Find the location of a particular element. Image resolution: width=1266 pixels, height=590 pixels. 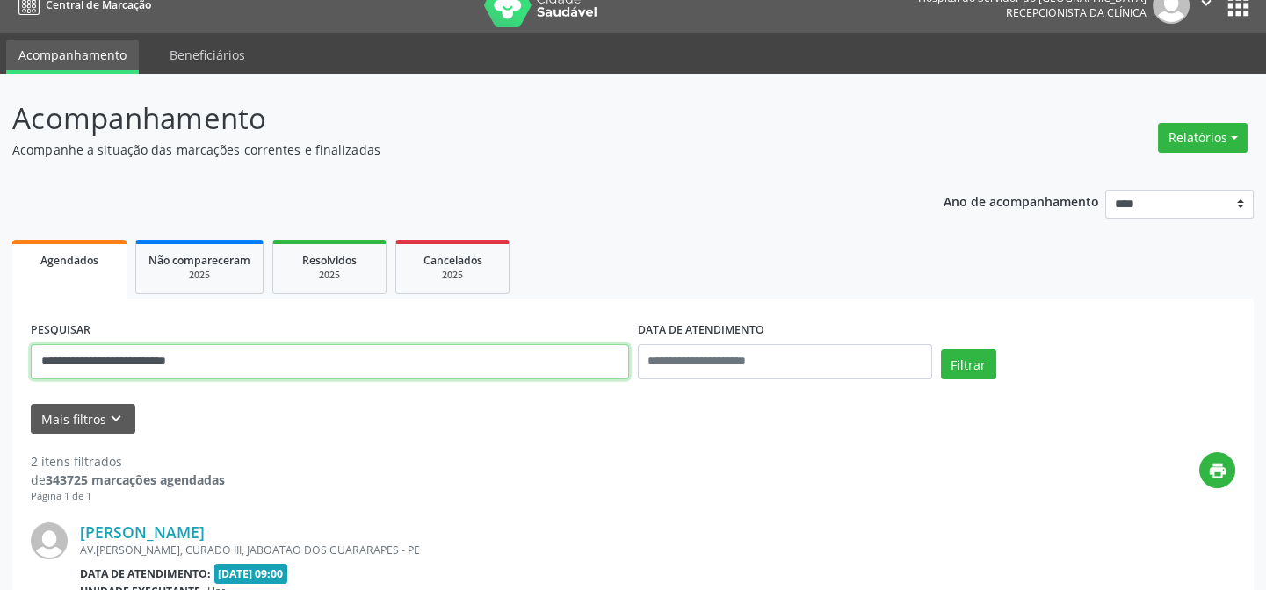

p: Acompanhe a situação das marcações correntes e finalizadas is located at coordinates (446, 149).